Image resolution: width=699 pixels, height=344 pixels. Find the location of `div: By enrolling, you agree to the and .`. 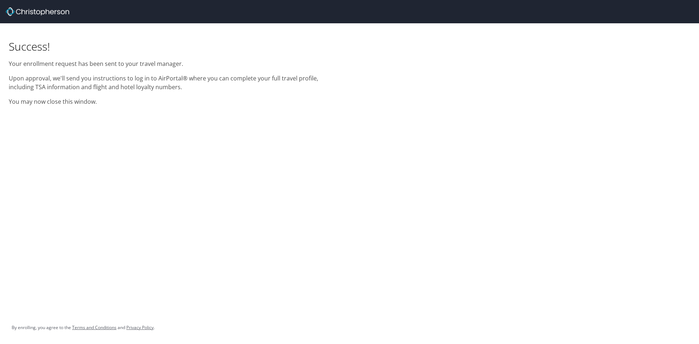

div: By enrolling, you agree to the and . is located at coordinates (83, 328).